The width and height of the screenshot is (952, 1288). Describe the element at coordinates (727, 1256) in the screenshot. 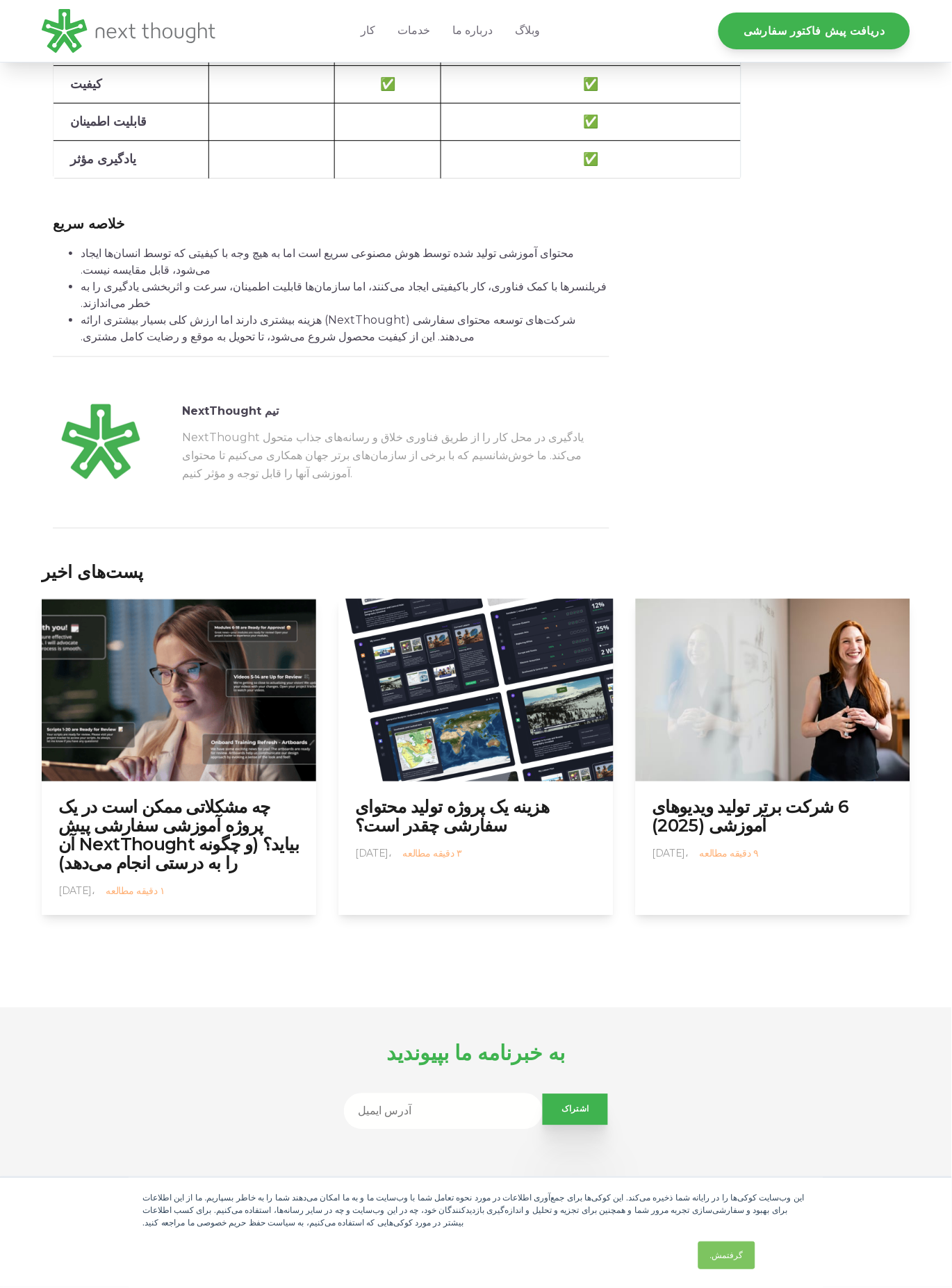

I see `a: گرفتمش.` at that location.